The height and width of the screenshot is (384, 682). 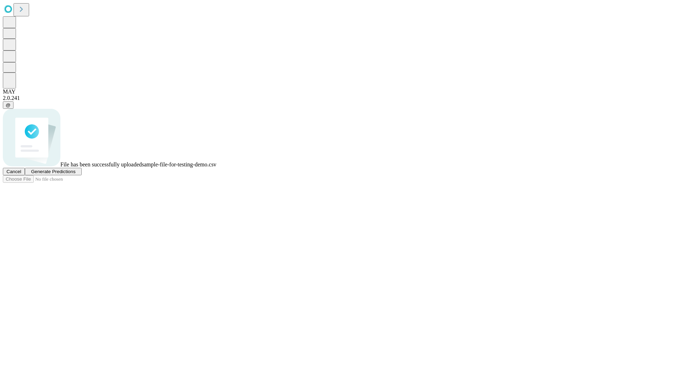 I want to click on div: MAY, so click(x=341, y=92).